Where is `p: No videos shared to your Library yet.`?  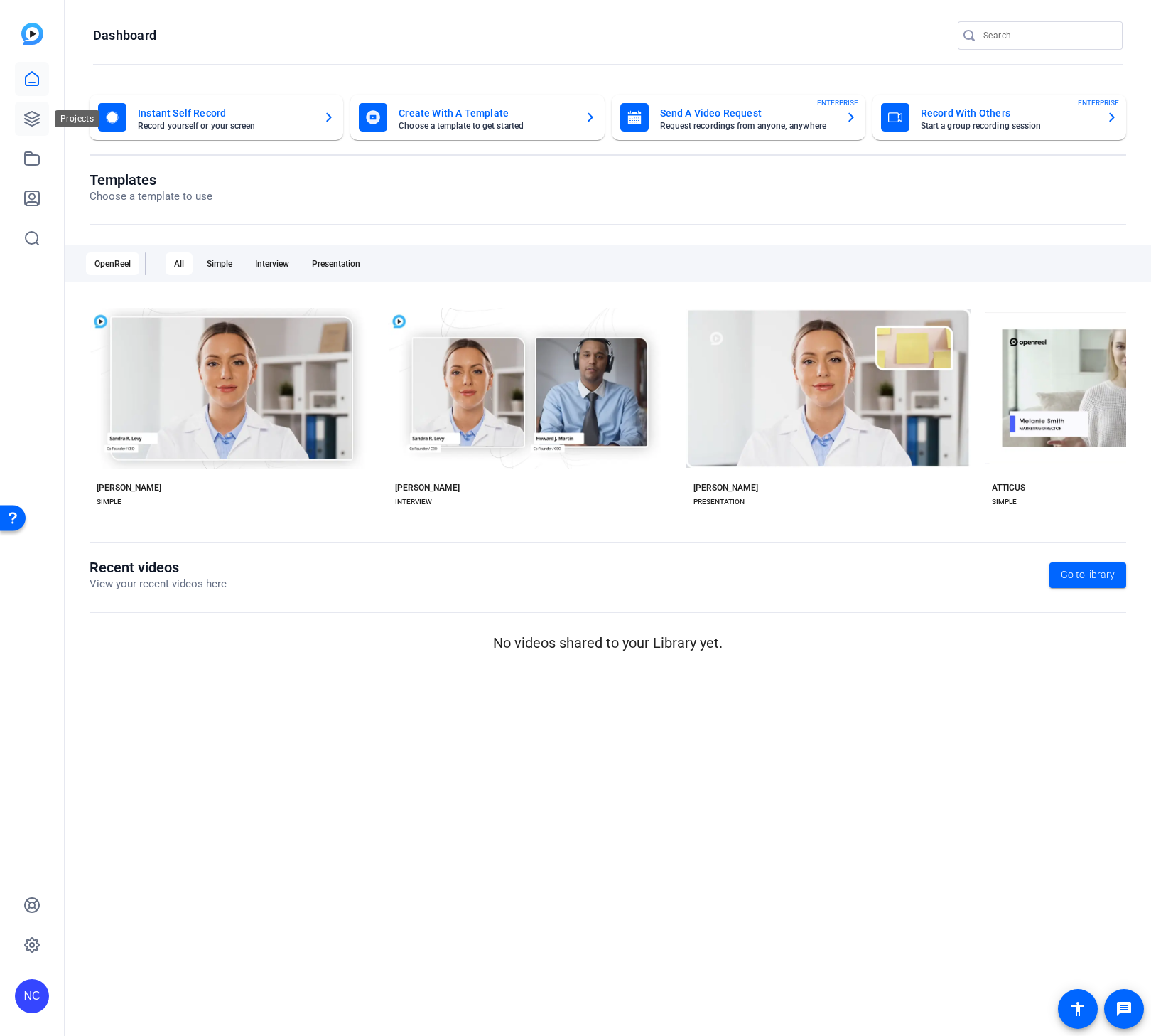
p: No videos shared to your Library yet. is located at coordinates (608, 642).